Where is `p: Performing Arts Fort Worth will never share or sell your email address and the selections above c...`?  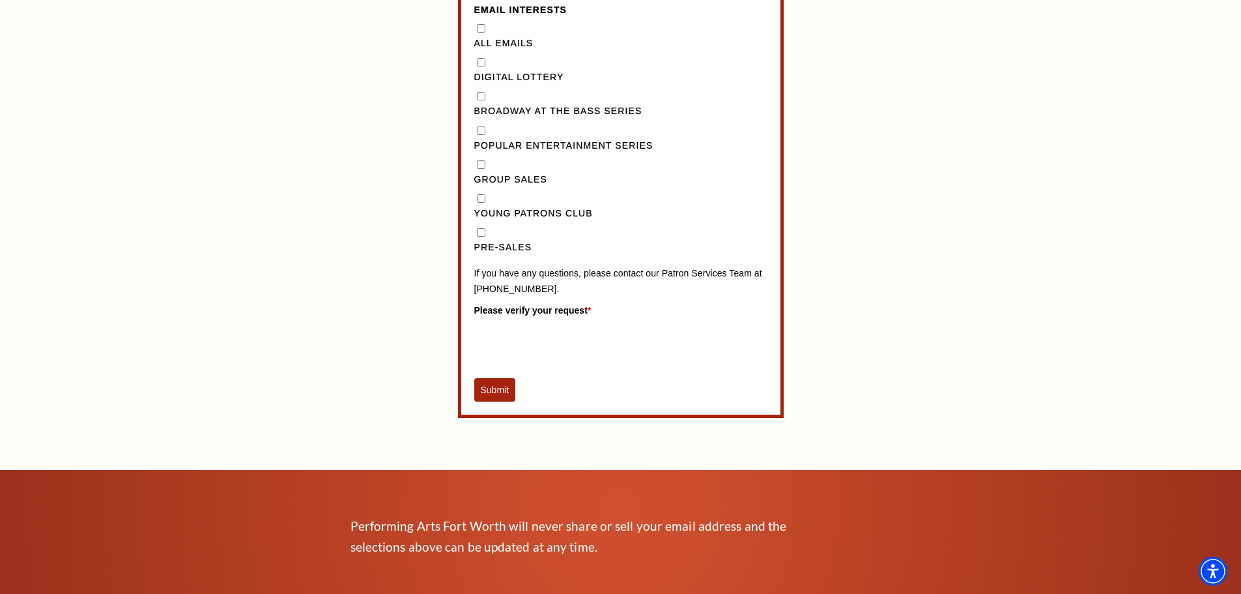
p: Performing Arts Fort Worth will never share or sell your email address and the selections above c... is located at coordinates (579, 536).